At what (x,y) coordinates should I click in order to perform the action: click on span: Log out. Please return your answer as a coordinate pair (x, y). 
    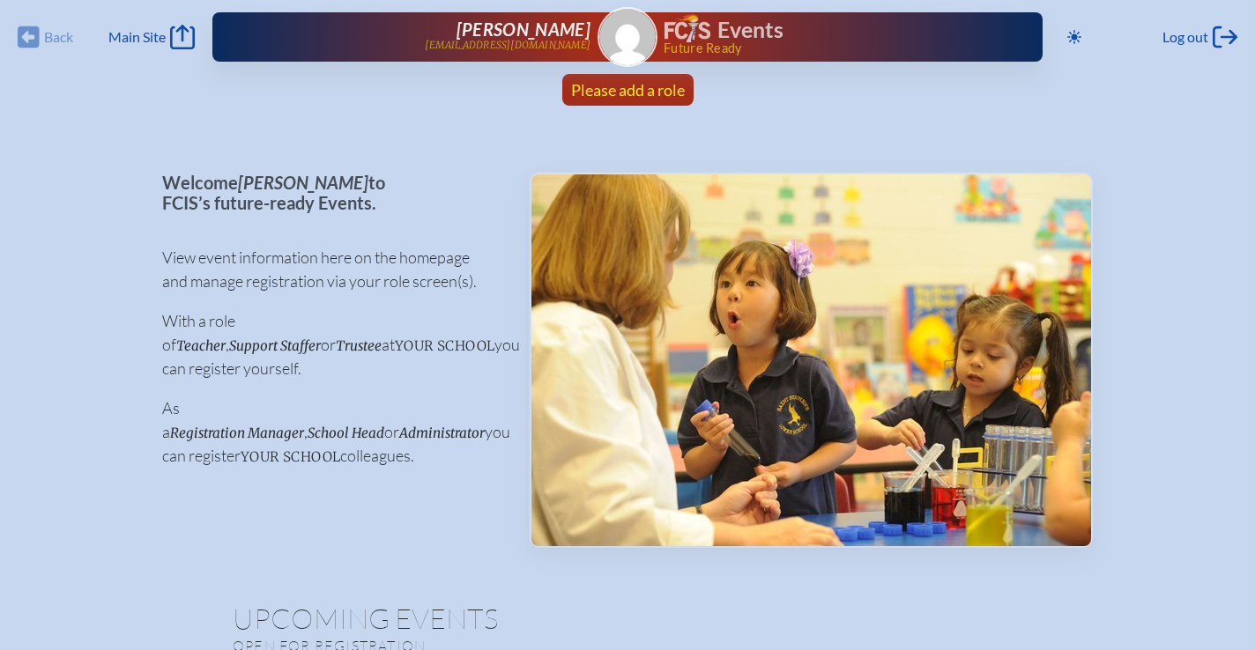
    Looking at the image, I should click on (1185, 37).